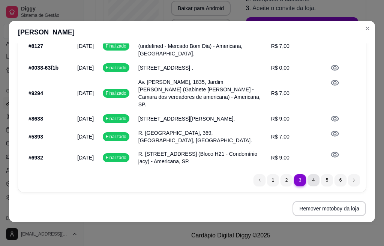  What do you see at coordinates (48, 158) in the screenshot?
I see `p: # 6932` at bounding box center [48, 158].